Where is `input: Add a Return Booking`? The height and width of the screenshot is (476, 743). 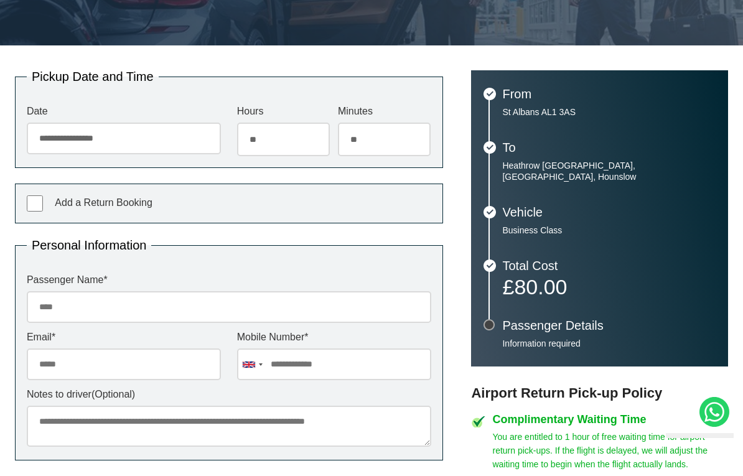
input: Add a Return Booking is located at coordinates (35, 203).